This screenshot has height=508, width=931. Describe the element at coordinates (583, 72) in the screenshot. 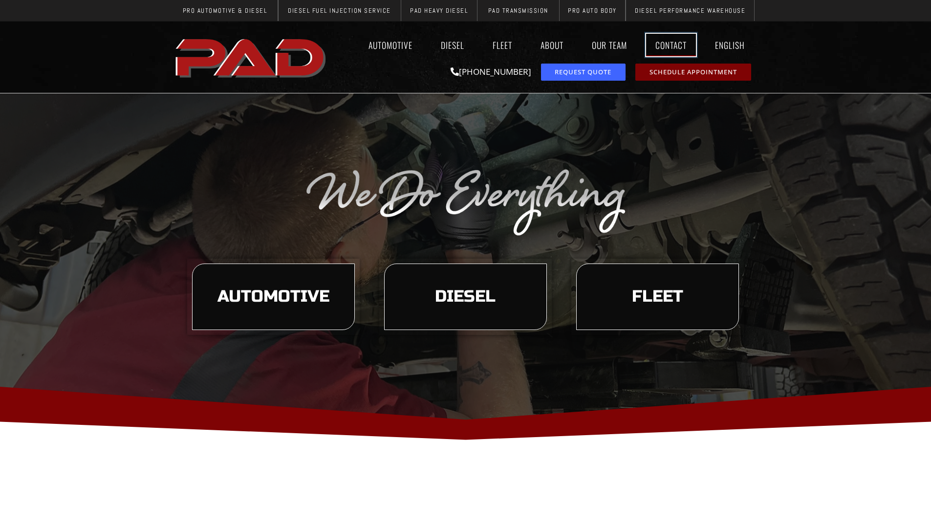

I see `a: request a service or repair quote` at that location.